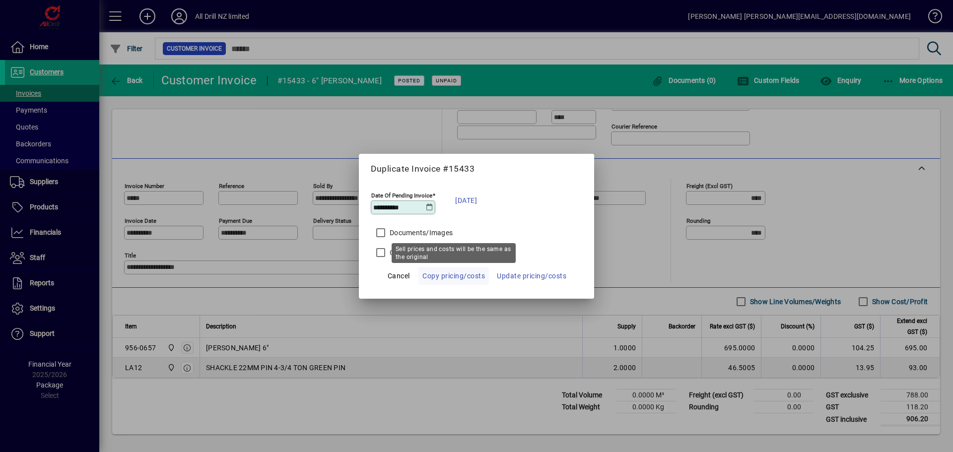 Image resolution: width=953 pixels, height=452 pixels. I want to click on div: Sell prices and costs will be the same as the original, so click(454, 253).